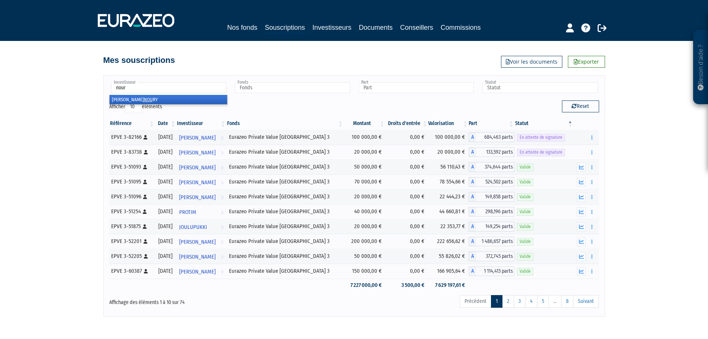 The image size is (708, 339). I want to click on button: Reset, so click(581, 106).